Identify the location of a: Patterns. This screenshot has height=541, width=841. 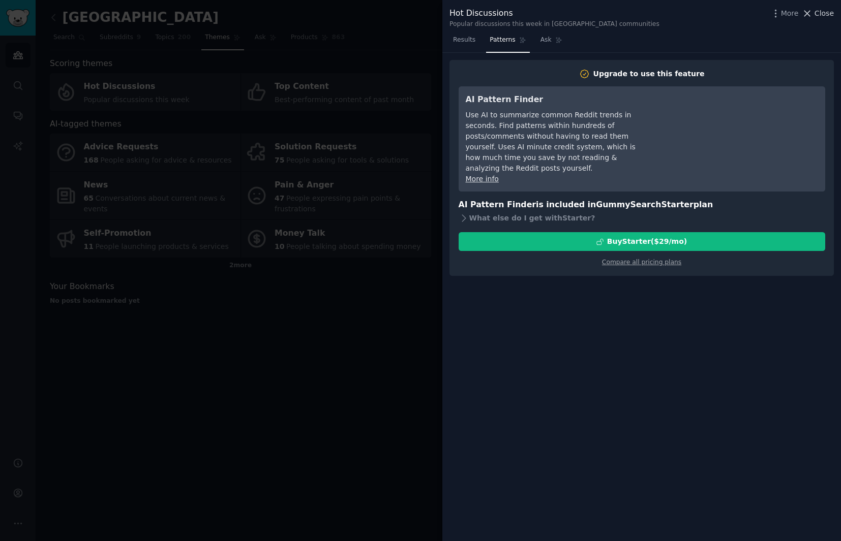
(507, 42).